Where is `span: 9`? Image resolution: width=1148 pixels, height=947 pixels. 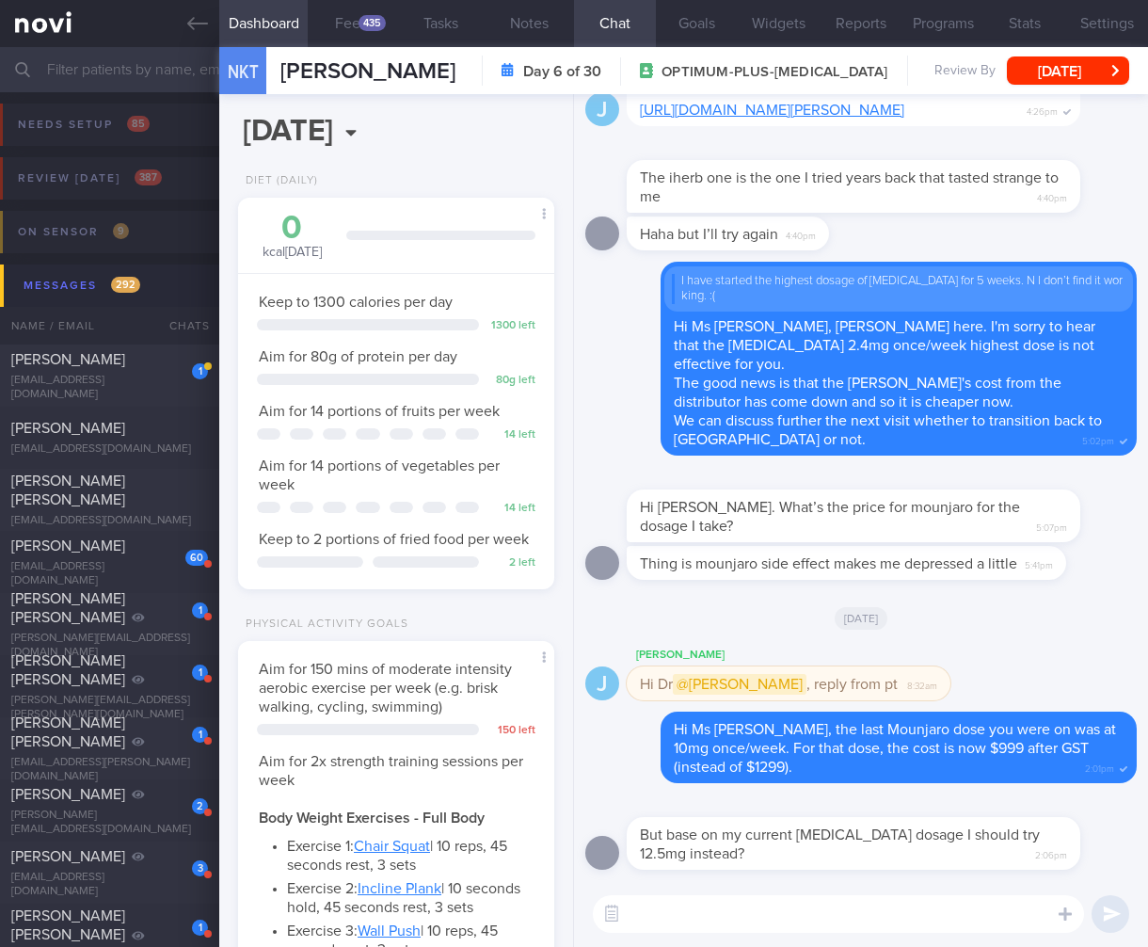 span: 9 is located at coordinates (120, 231).